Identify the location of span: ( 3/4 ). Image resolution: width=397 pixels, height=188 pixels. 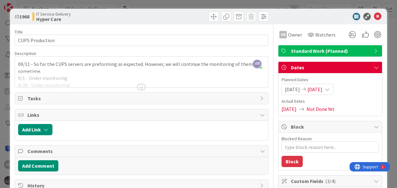
(330, 181).